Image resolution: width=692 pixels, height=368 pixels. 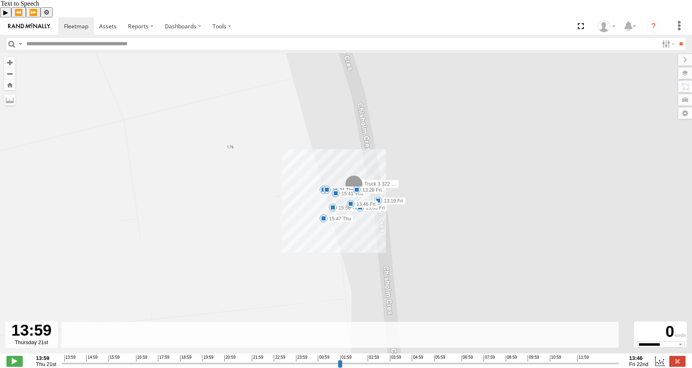 I want to click on span: Fri 22nd Aug 2025, so click(x=639, y=364).